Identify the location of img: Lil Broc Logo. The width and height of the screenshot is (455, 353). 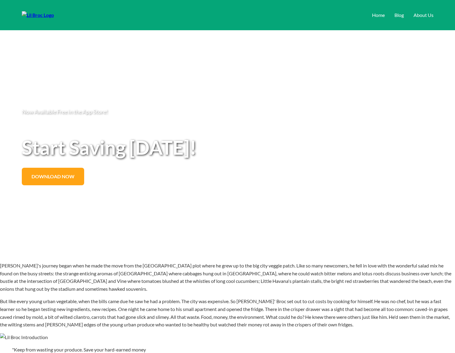
(38, 15).